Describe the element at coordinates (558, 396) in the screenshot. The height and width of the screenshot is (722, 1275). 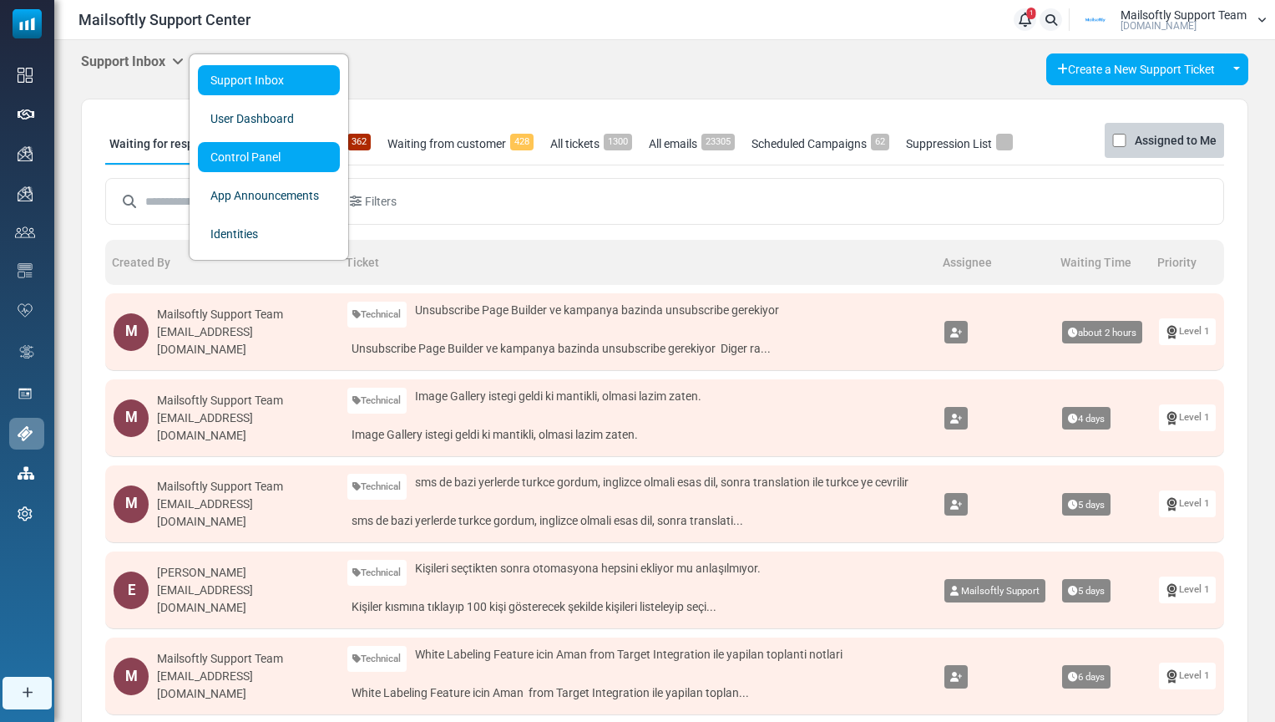
I see `span: Image Gallery istegi geldi ki mantikli, olmasi lazim zaten.` at that location.